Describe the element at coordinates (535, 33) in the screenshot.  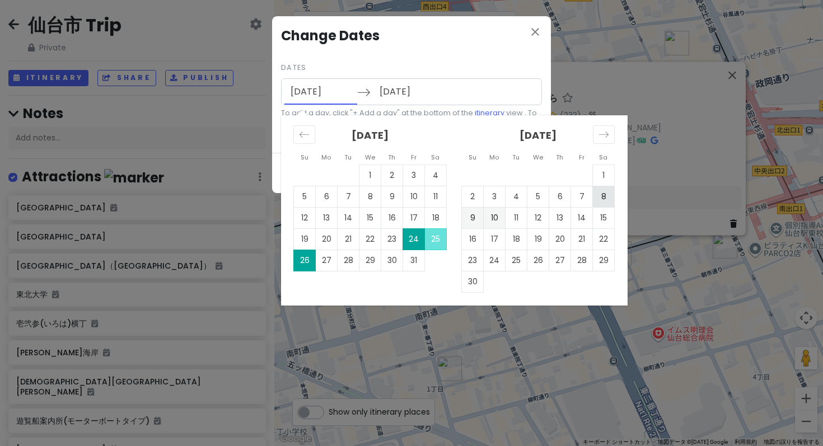
I see `button: Close` at that location.